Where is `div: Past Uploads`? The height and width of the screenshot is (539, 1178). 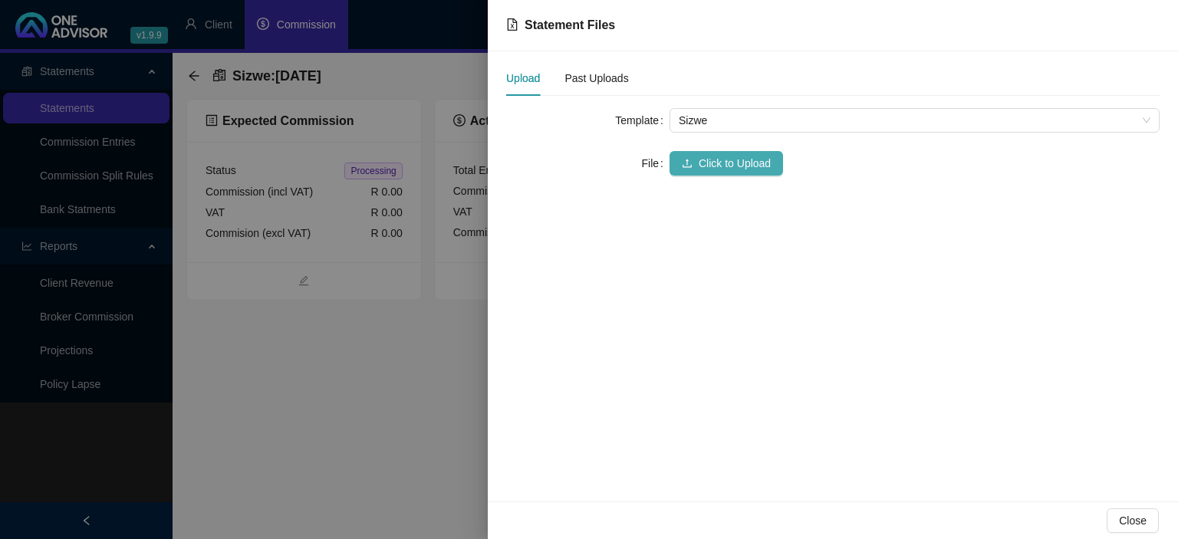 div: Past Uploads is located at coordinates (596, 78).